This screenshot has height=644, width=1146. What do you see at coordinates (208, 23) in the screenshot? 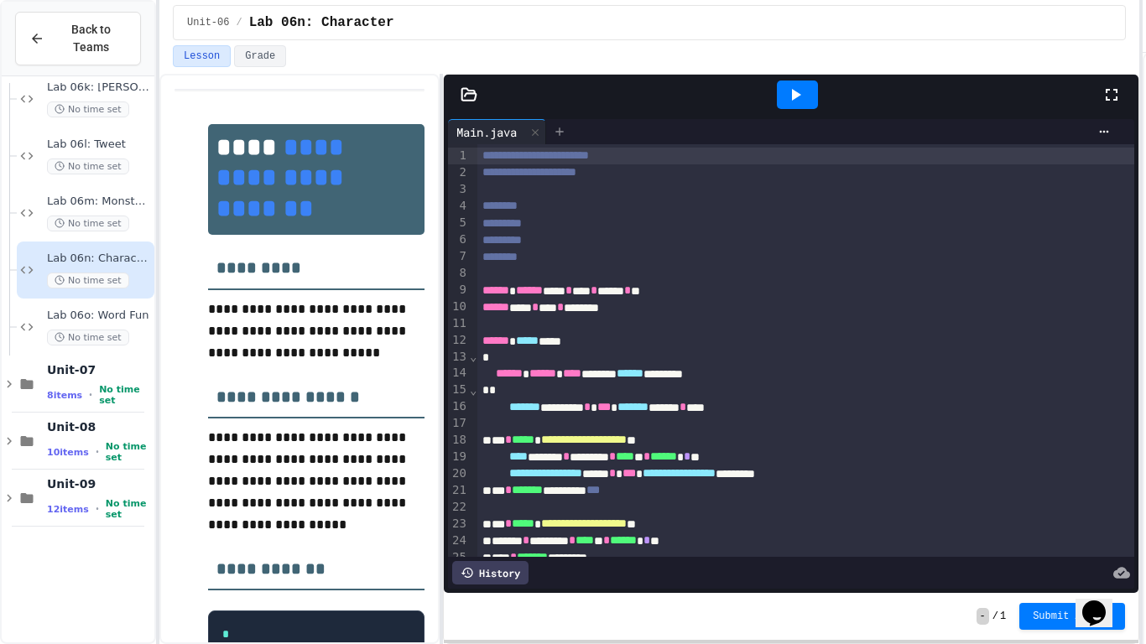
I see `span: Unit-06` at bounding box center [208, 23].